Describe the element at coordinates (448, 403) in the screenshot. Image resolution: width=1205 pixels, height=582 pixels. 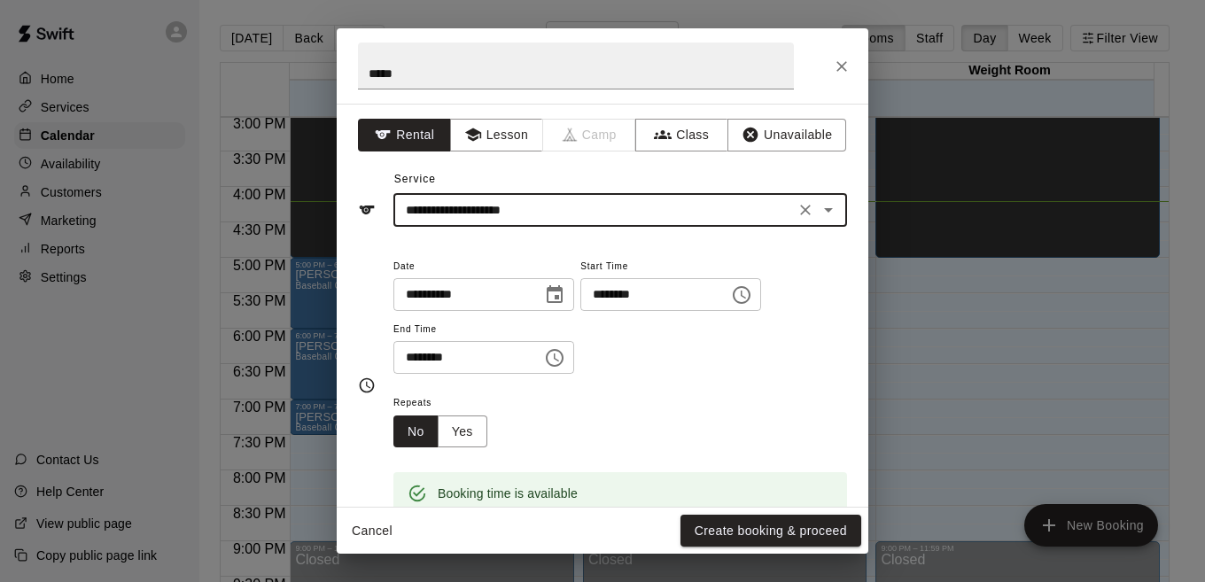
I see `span: Repeats` at that location.